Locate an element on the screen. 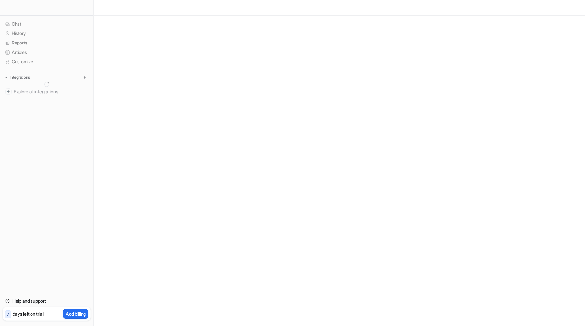 Image resolution: width=585 pixels, height=326 pixels. span: Explore all integrations is located at coordinates (51, 92).